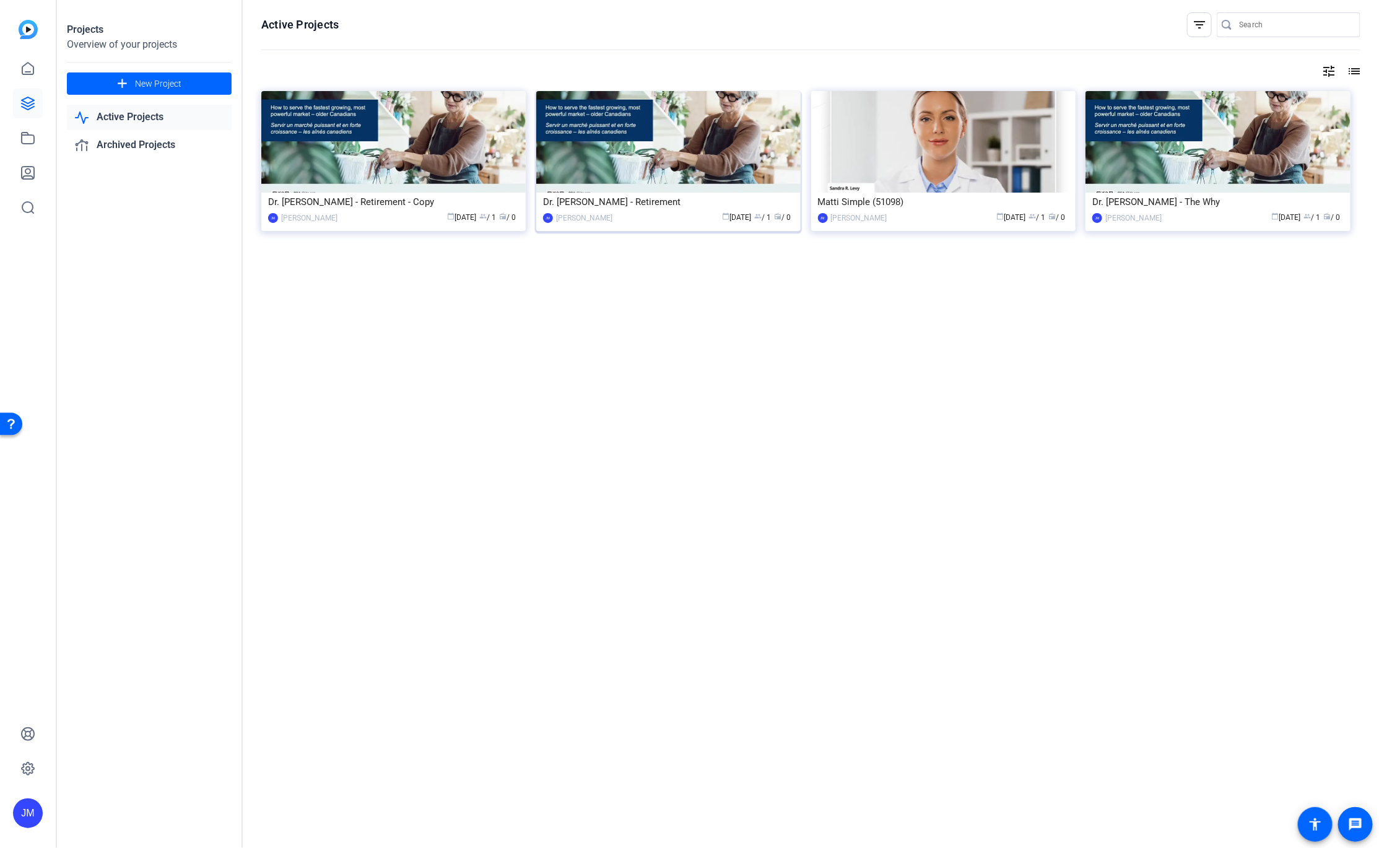 The height and width of the screenshot is (848, 1379). I want to click on div: Overview of your projects, so click(149, 45).